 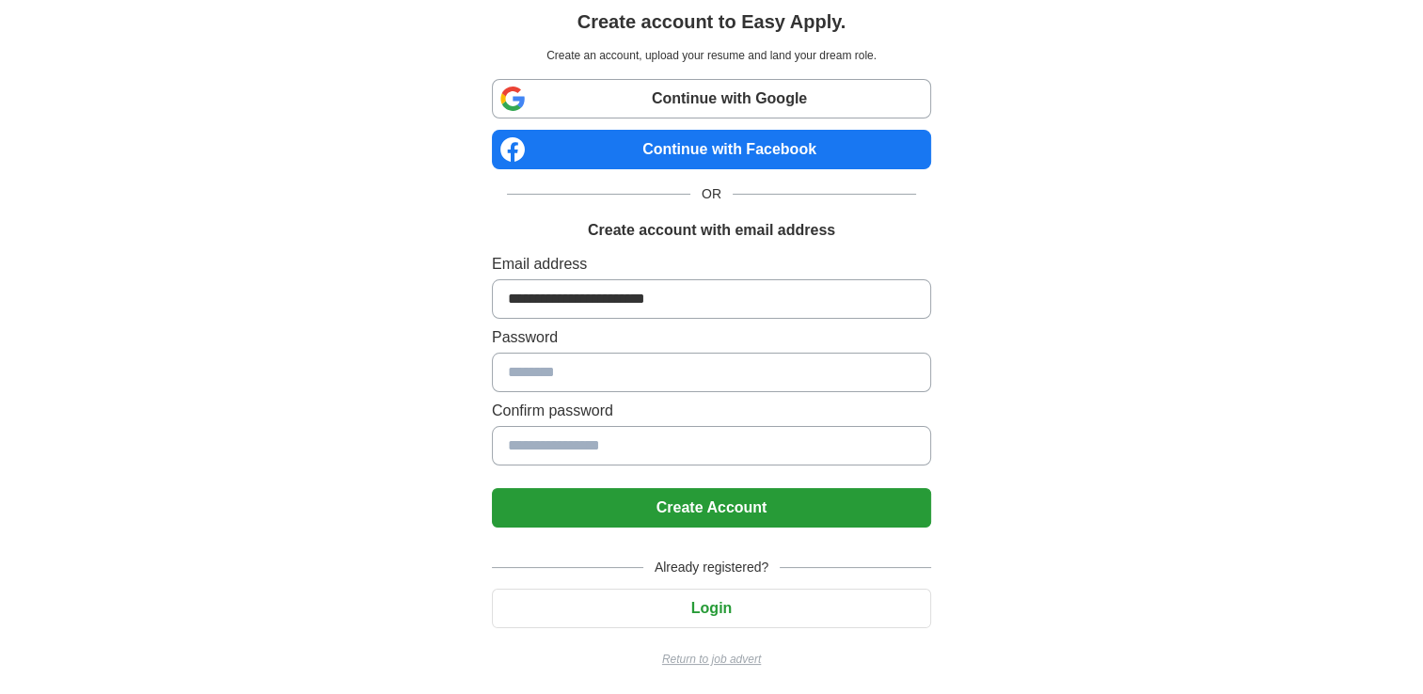 I want to click on h1: Create account to Easy Apply., so click(x=712, y=22).